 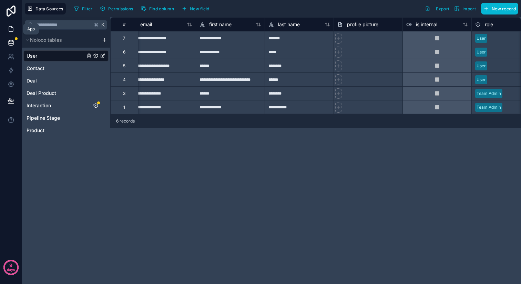 I want to click on a: New record, so click(x=498, y=9).